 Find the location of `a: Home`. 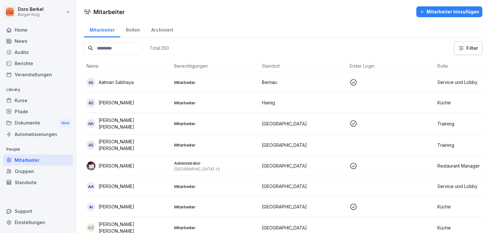

a: Home is located at coordinates (38, 30).